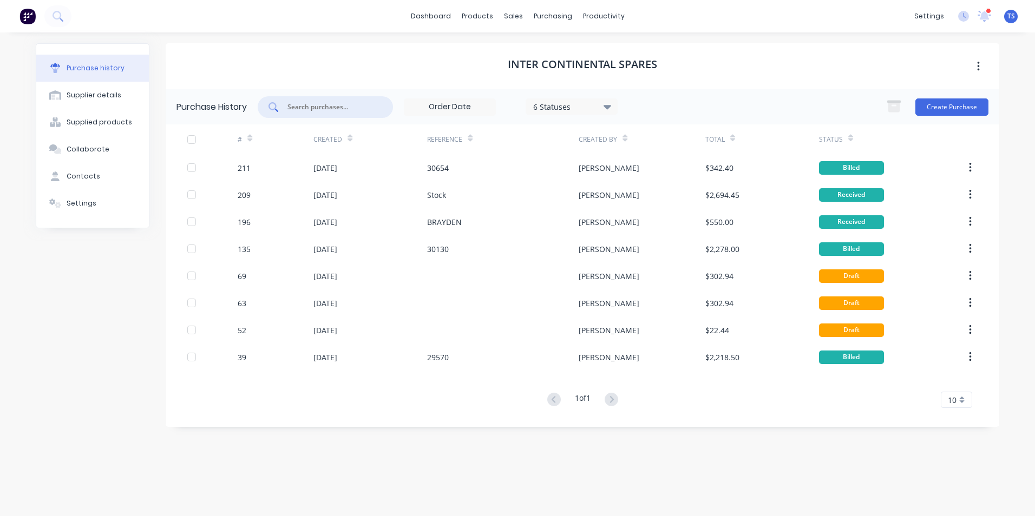  Describe the element at coordinates (93, 95) in the screenshot. I see `button: Supplier details` at that location.